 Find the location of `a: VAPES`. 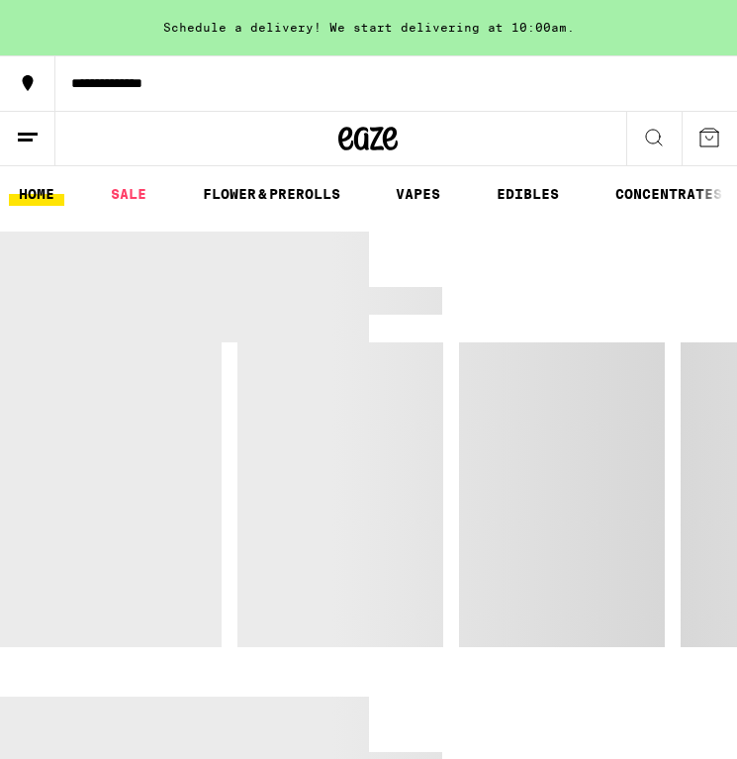

a: VAPES is located at coordinates (417, 194).